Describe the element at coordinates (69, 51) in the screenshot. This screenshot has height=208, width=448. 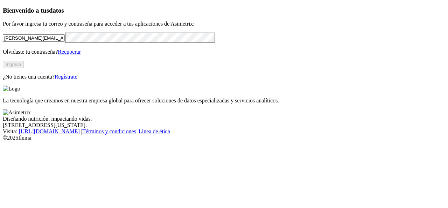
I see `a: Recuperar` at that location.